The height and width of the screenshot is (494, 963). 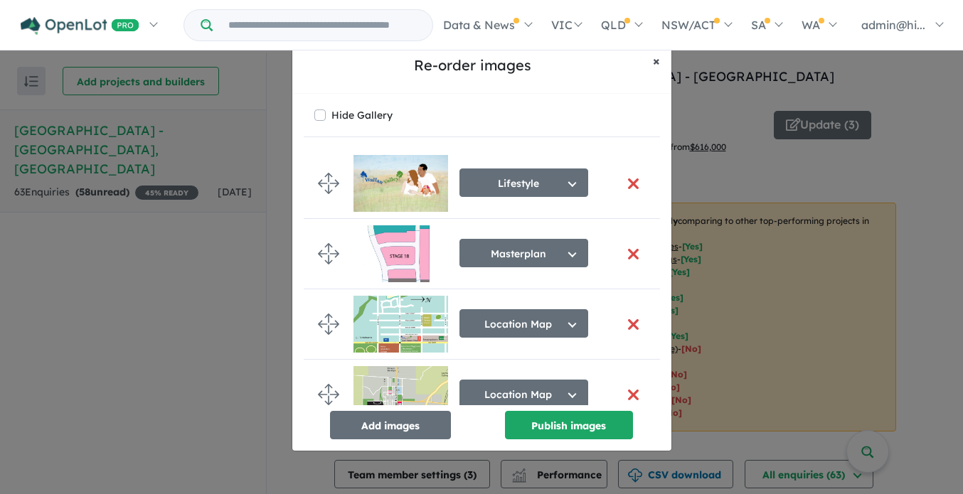 I want to click on span: admin@hi..., so click(x=893, y=25).